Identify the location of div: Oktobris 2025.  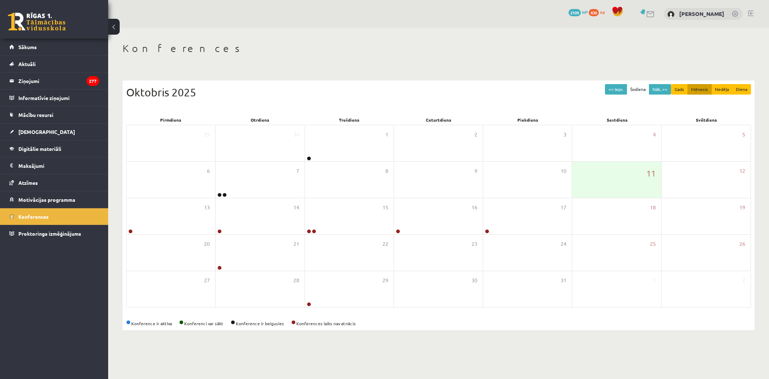
(438, 92).